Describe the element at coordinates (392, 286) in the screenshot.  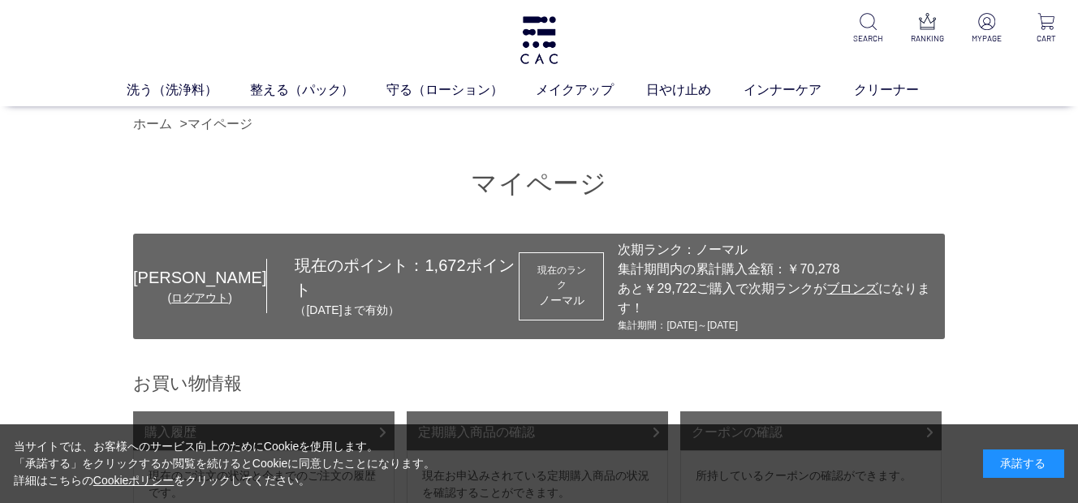
I see `div: 現在のポイント： ポイント` at that location.